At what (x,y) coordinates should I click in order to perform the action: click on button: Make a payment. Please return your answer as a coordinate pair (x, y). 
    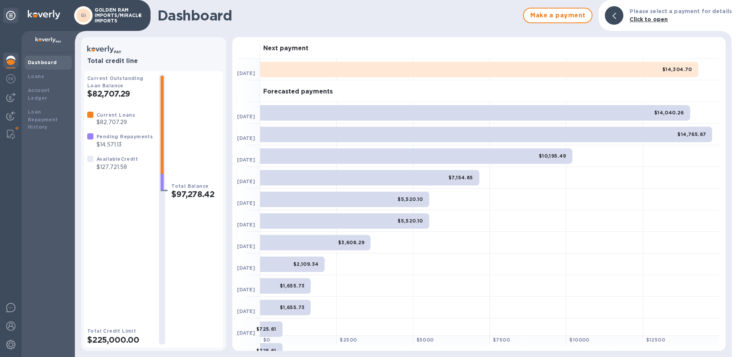
    Looking at the image, I should click on (558, 15).